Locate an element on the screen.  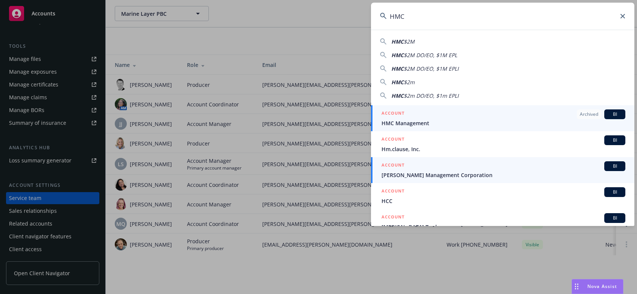
input: Search... is located at coordinates (502, 16).